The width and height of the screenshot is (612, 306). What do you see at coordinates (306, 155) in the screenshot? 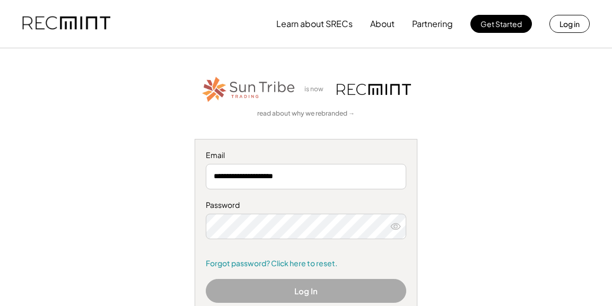
I see `div: Email` at bounding box center [306, 155].